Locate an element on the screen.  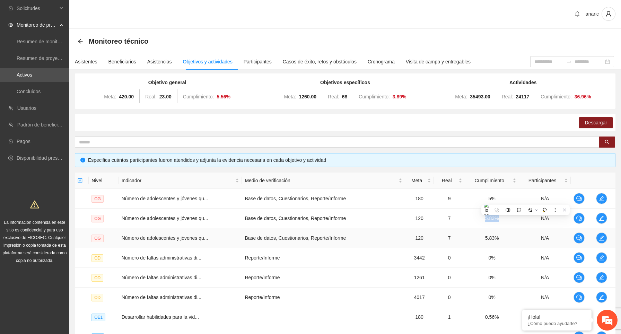
button: search is located at coordinates (607, 142).